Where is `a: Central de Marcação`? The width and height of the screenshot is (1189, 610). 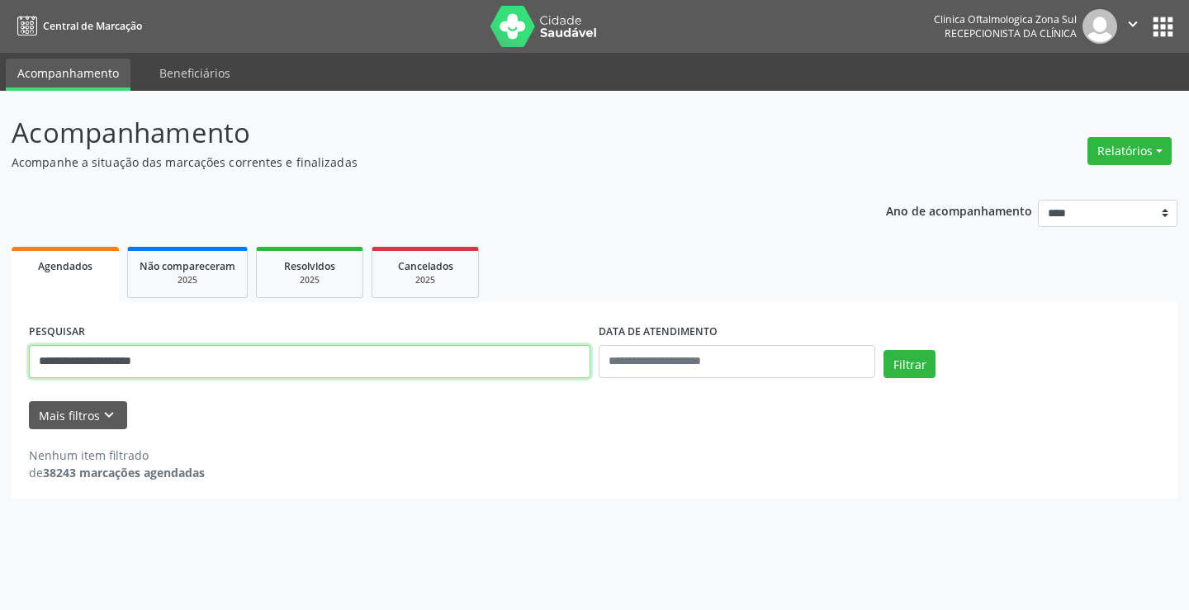
a: Central de Marcação is located at coordinates (77, 26).